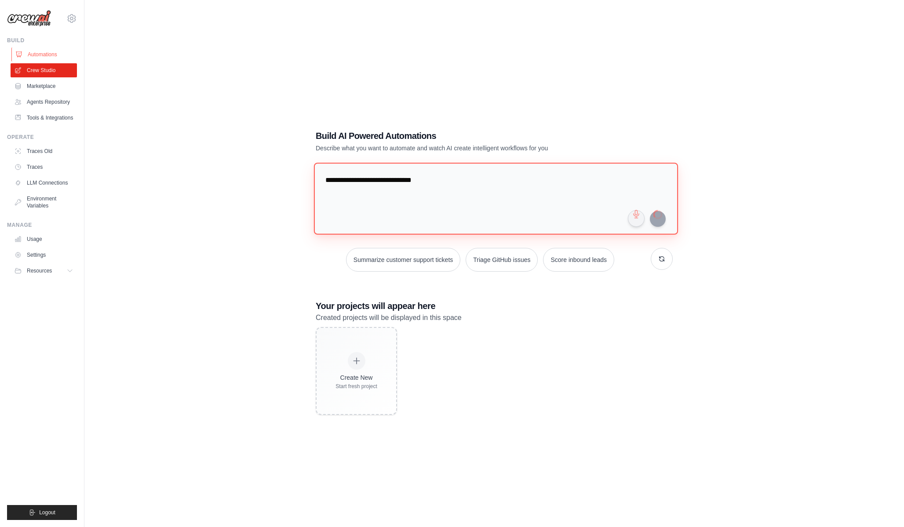 Image resolution: width=904 pixels, height=527 pixels. What do you see at coordinates (463, 148) in the screenshot?
I see `p: Describe what you want to automate and watch AI create intelligent workflows for you` at bounding box center [463, 148].